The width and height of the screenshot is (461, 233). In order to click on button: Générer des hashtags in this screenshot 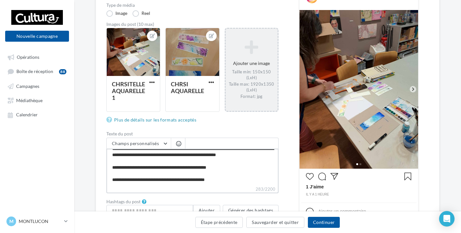, I will do `click(251, 210)`.